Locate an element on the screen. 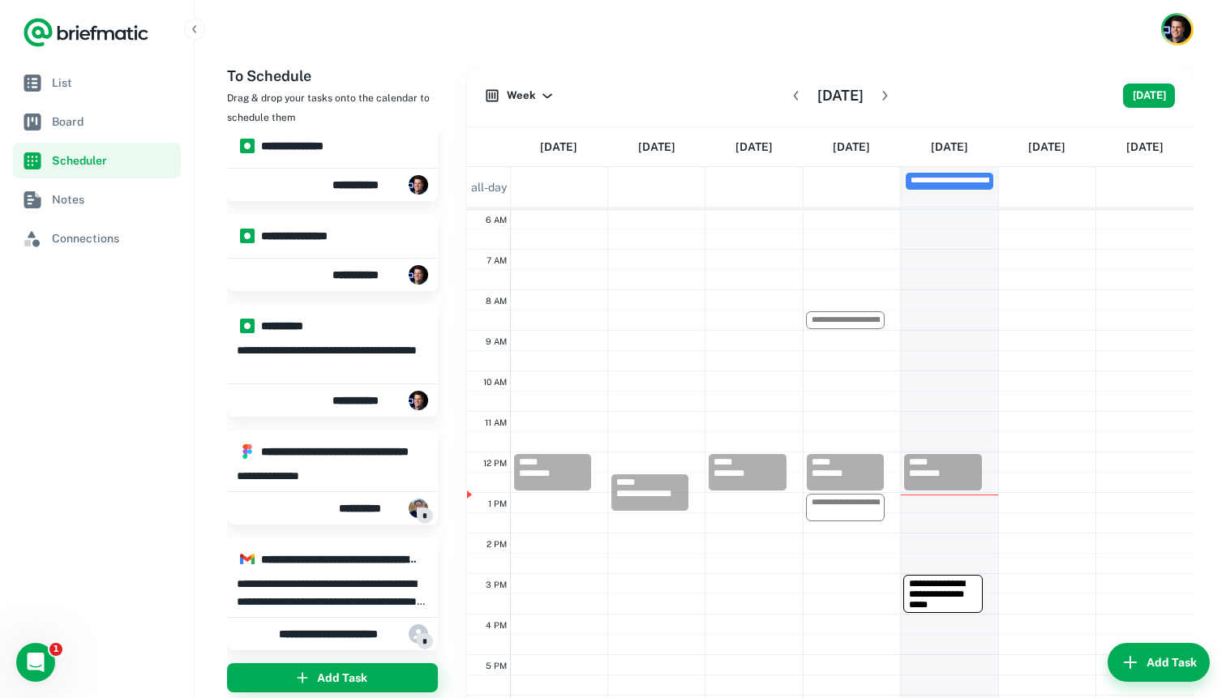 The height and width of the screenshot is (698, 1226). a: September 24, 2025 is located at coordinates (754, 147).